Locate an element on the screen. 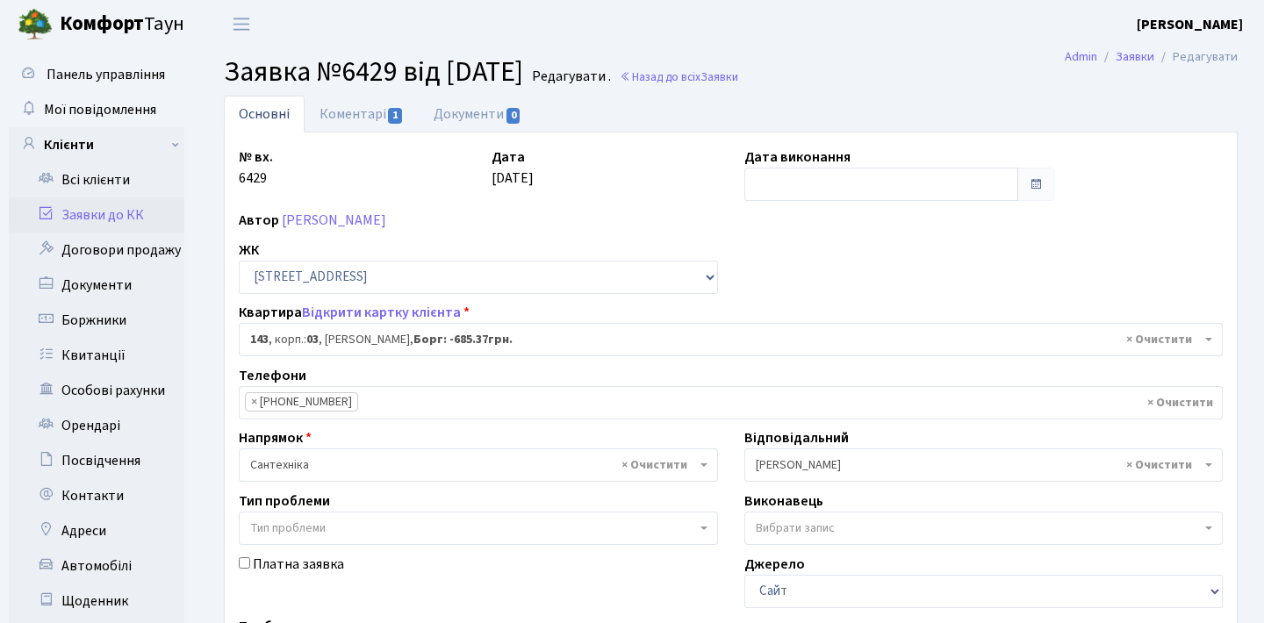  a: Admin is located at coordinates (1080, 56).